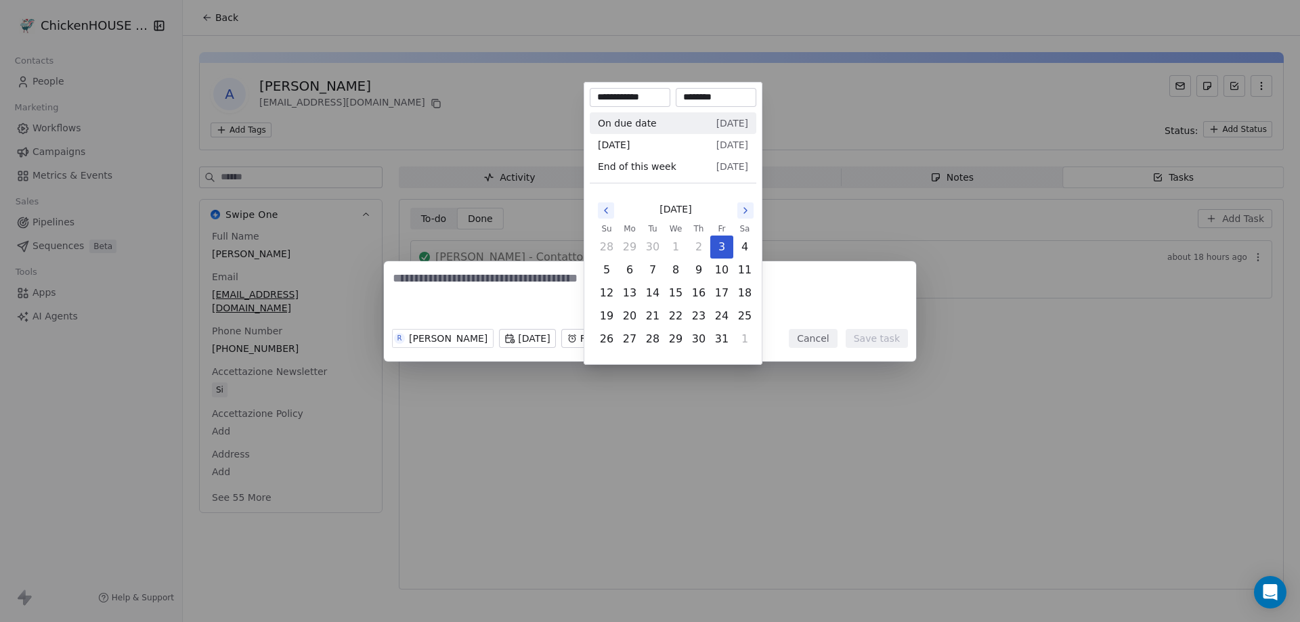  What do you see at coordinates (675, 316) in the screenshot?
I see `button: Wednesday, October 22nd, 2025` at bounding box center [675, 316].